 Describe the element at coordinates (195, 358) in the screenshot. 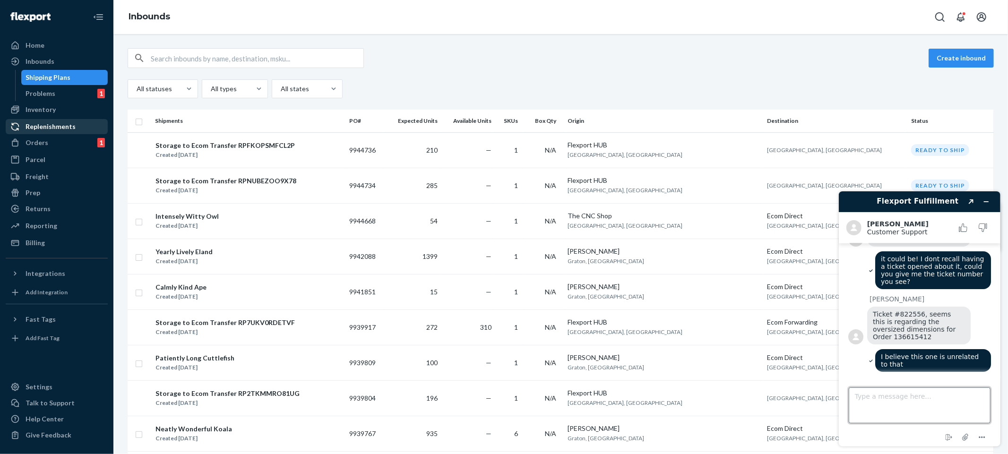

I see `div: Patiently Long Cuttlefish` at that location.